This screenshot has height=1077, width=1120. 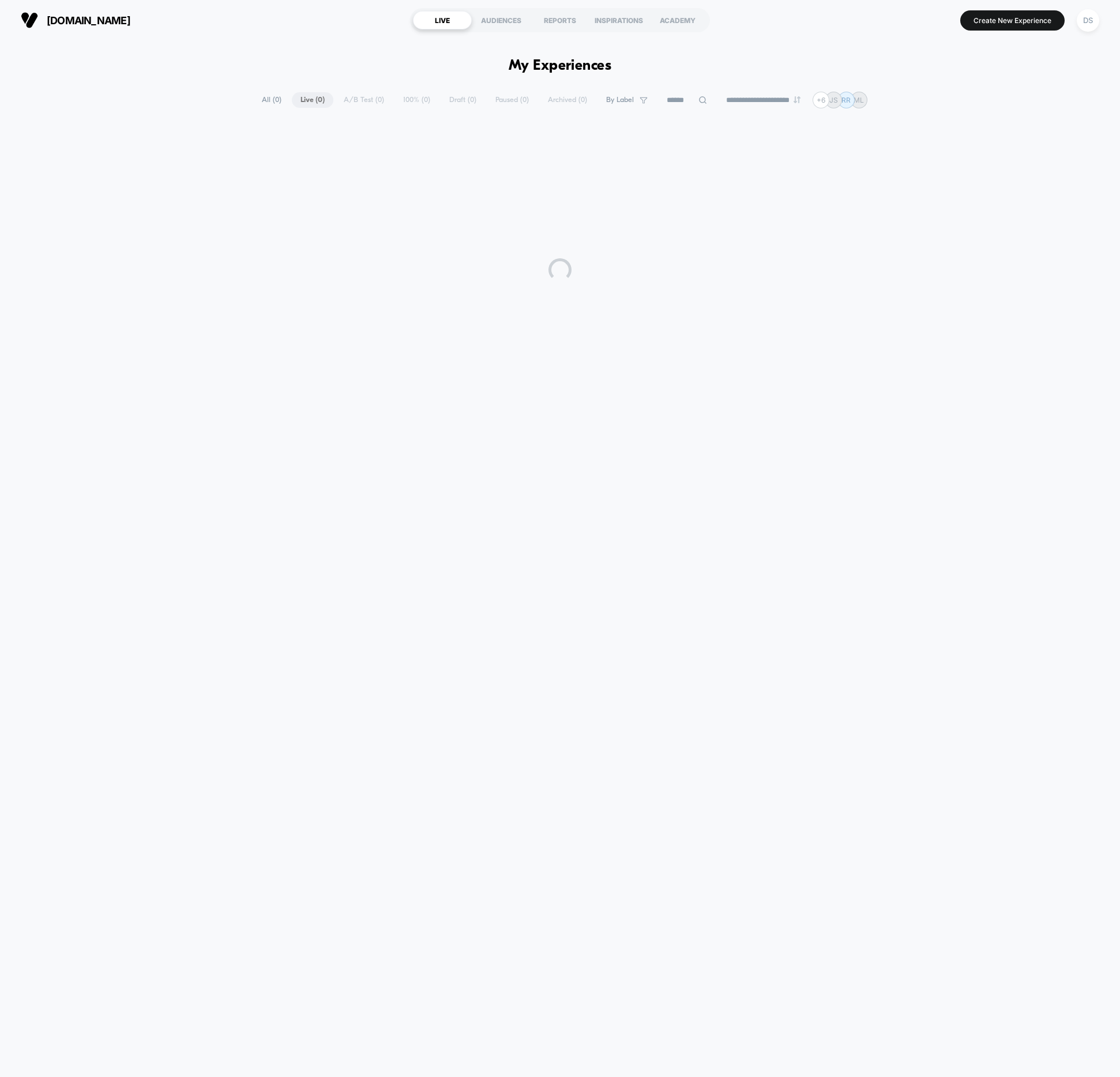 What do you see at coordinates (442, 20) in the screenshot?
I see `div: LIVE` at bounding box center [442, 20].